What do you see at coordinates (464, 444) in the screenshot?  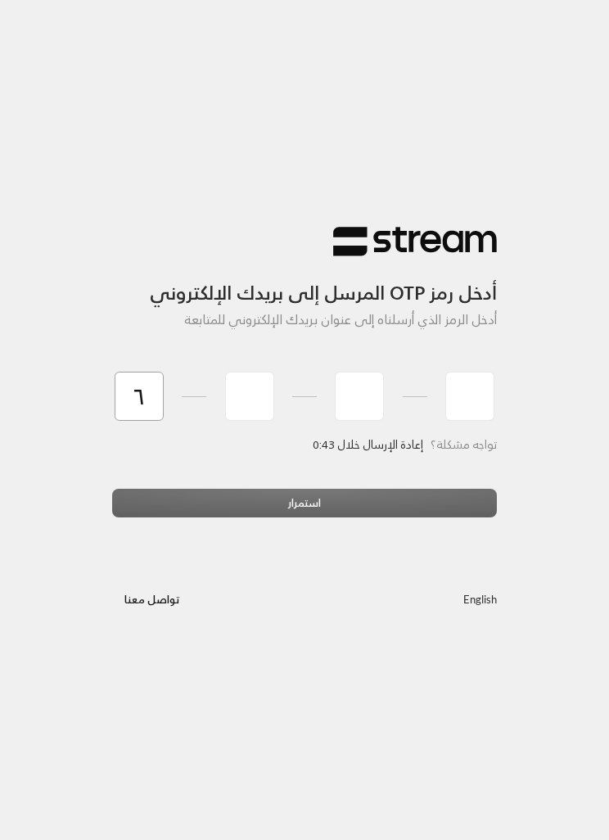 I see `span: تواجه مشكلة؟` at bounding box center [464, 444].